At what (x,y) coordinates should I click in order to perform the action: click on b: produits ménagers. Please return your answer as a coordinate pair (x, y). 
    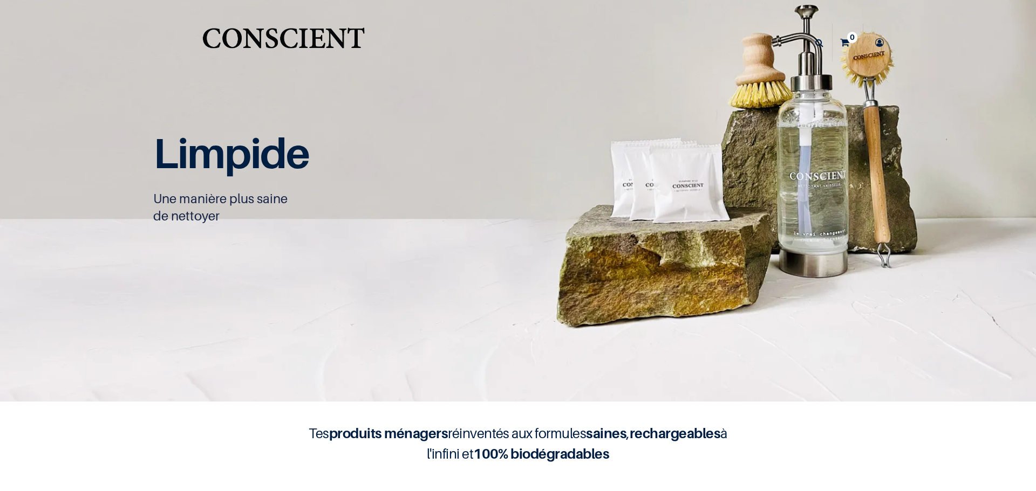
    Looking at the image, I should click on (388, 433).